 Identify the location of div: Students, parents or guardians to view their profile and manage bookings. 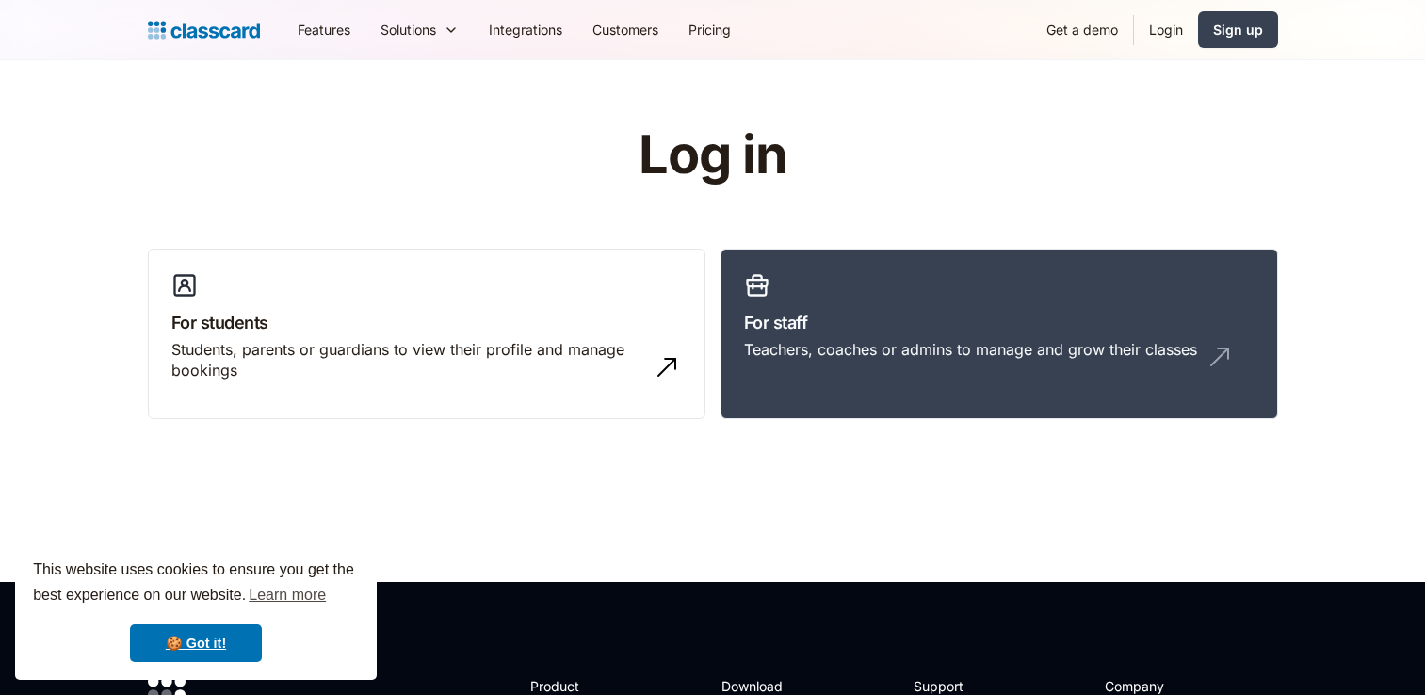
(408, 360).